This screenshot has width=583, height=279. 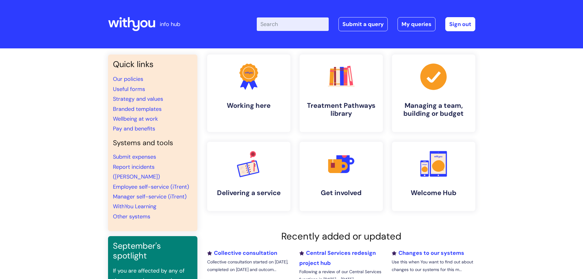 What do you see at coordinates (434, 193) in the screenshot?
I see `h4: Welcome Hub` at bounding box center [434, 193].